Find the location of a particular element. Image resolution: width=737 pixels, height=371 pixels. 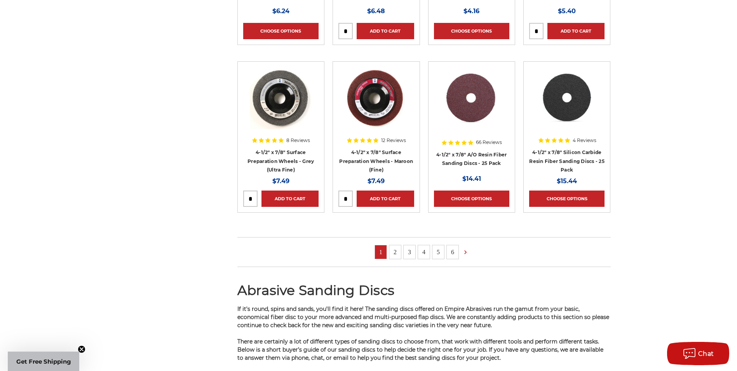

div: Get Free ShippingClose teaser is located at coordinates (43, 361).